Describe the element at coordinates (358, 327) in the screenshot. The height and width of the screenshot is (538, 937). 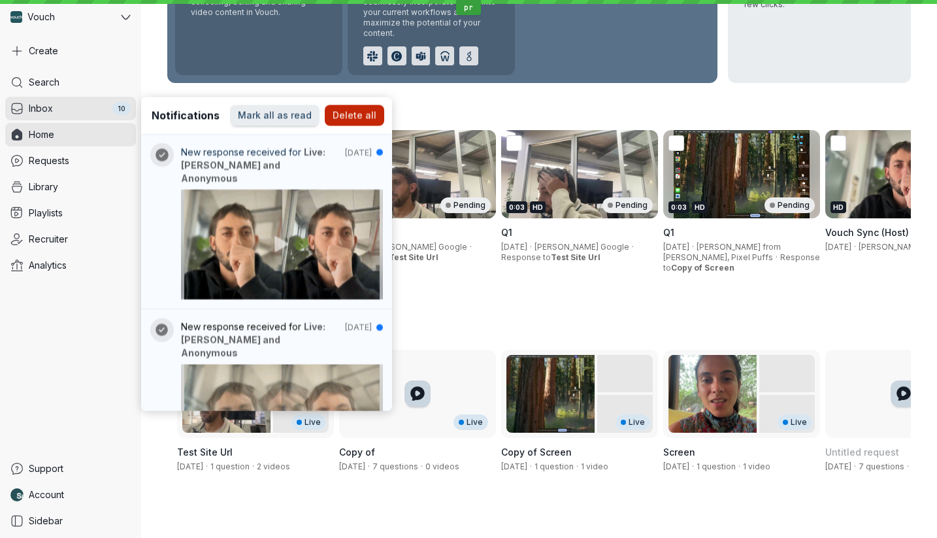
I see `time: 8/8/2025, 2:29 PM` at that location.